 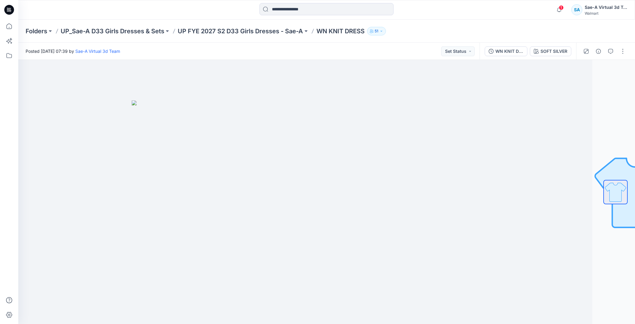 What do you see at coordinates (377, 31) in the screenshot?
I see `button: 51` at bounding box center [377, 31].